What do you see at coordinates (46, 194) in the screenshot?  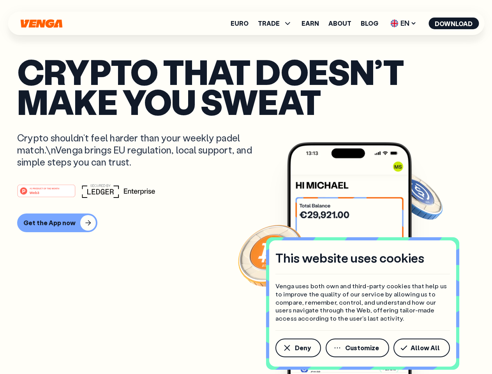 I see `a: #1 PRODUCT OF THE MONTHWeb3` at bounding box center [46, 194].